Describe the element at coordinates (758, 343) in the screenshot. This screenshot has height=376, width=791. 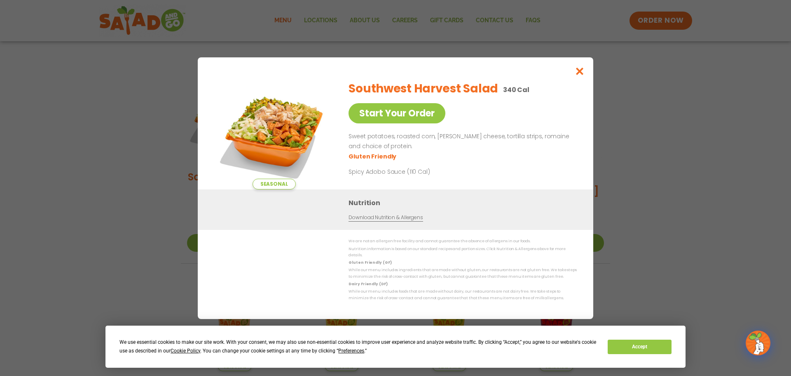
I see `img: wpChatIcon` at that location.